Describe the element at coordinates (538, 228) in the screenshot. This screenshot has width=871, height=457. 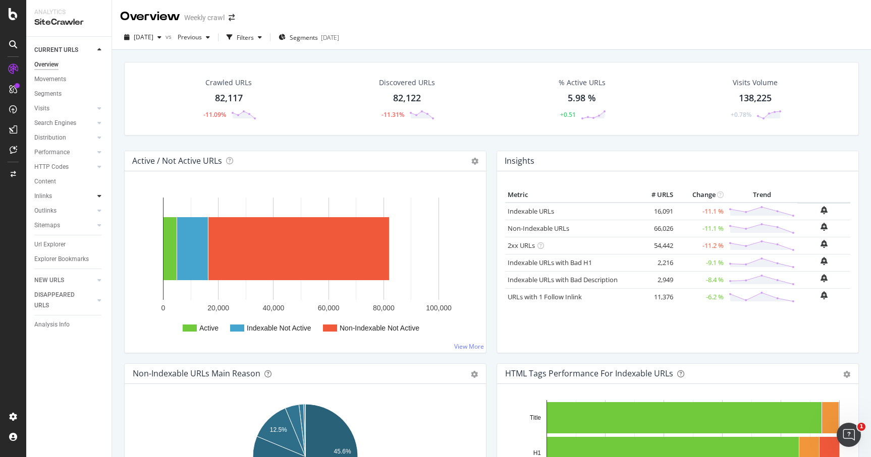
I see `a: Non-Indexable URLs` at that location.